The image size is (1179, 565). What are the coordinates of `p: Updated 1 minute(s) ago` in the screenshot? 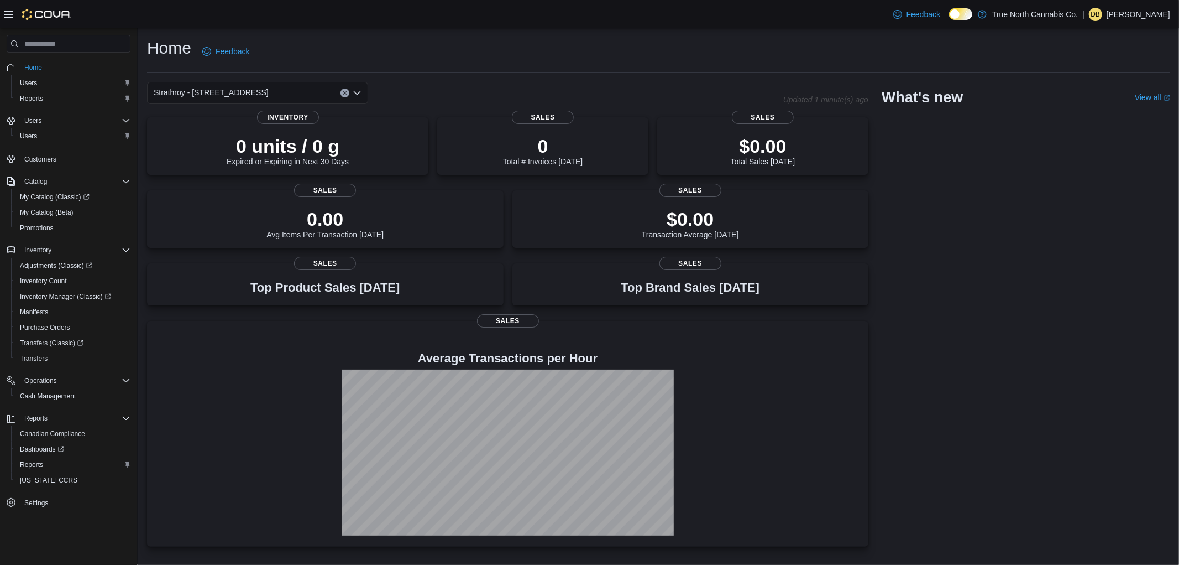 It's located at (826, 100).